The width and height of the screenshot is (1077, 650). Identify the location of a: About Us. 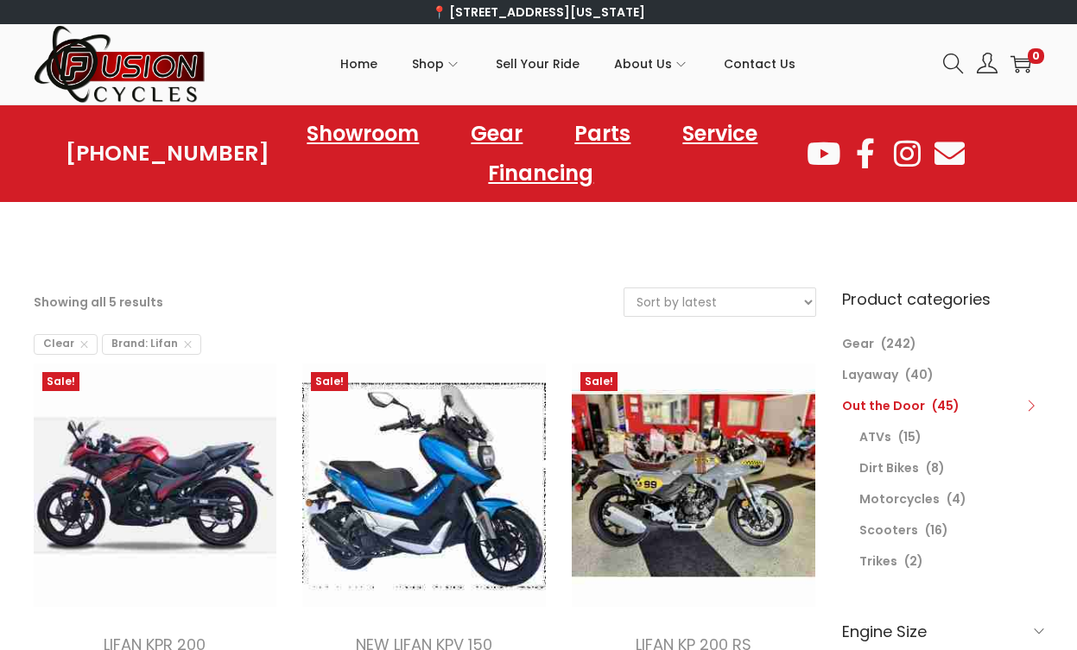
(651, 64).